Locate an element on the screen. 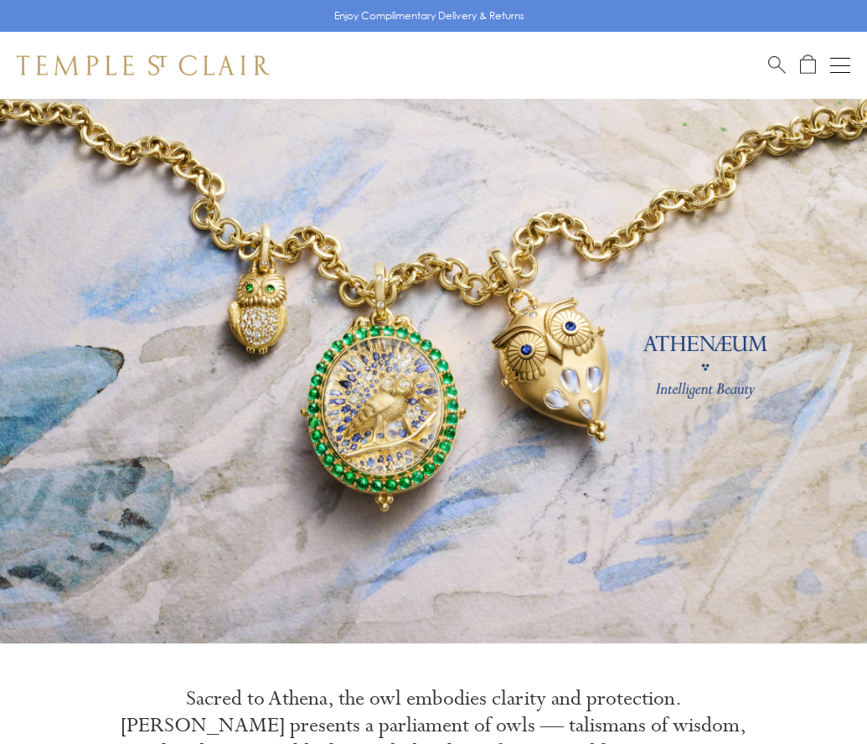 Image resolution: width=867 pixels, height=744 pixels. a: Search is located at coordinates (777, 65).